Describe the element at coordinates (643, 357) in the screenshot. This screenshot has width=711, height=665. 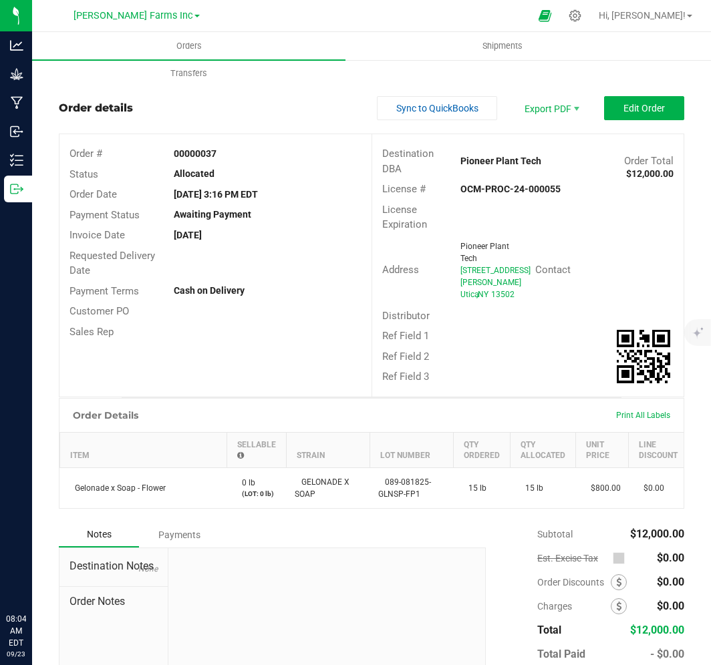
I see `img: Scan me!` at that location.